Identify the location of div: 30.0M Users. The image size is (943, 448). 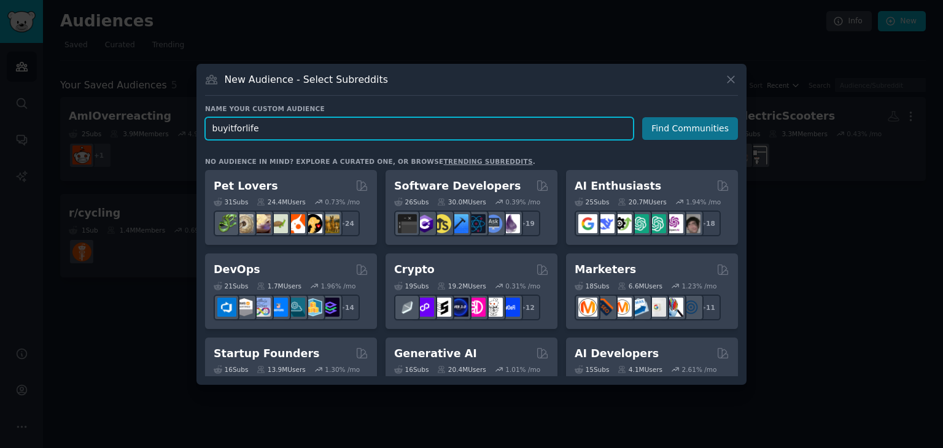
(461, 202).